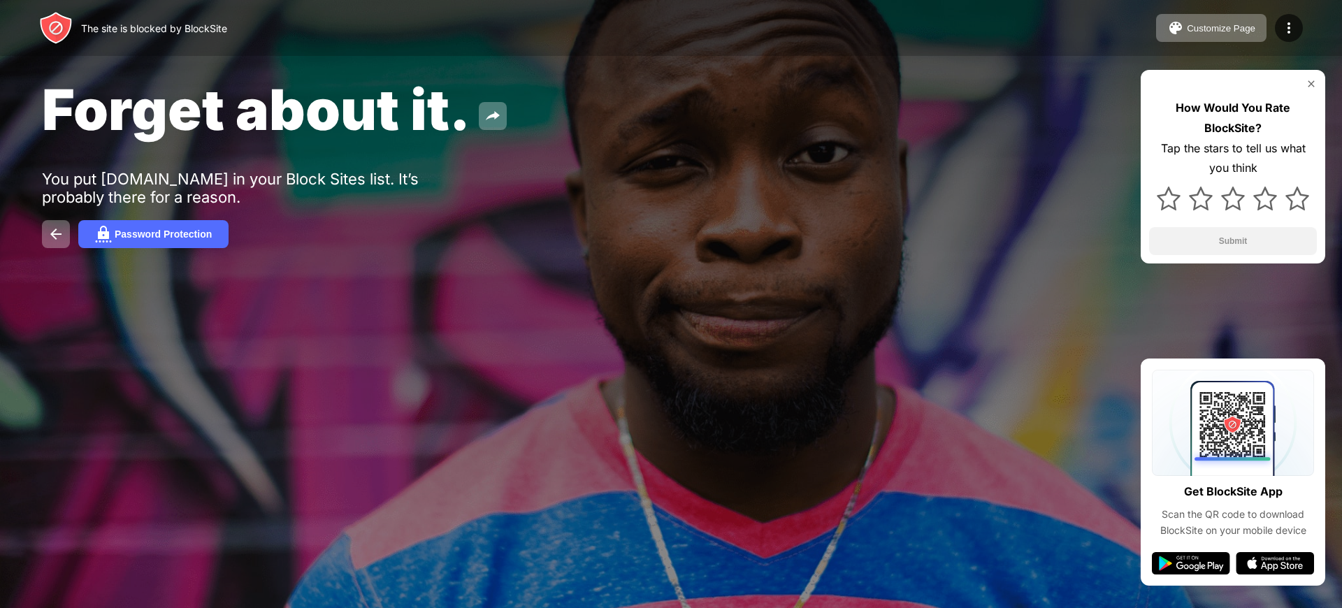 The height and width of the screenshot is (608, 1342). I want to click on button: Customize Page, so click(1211, 28).